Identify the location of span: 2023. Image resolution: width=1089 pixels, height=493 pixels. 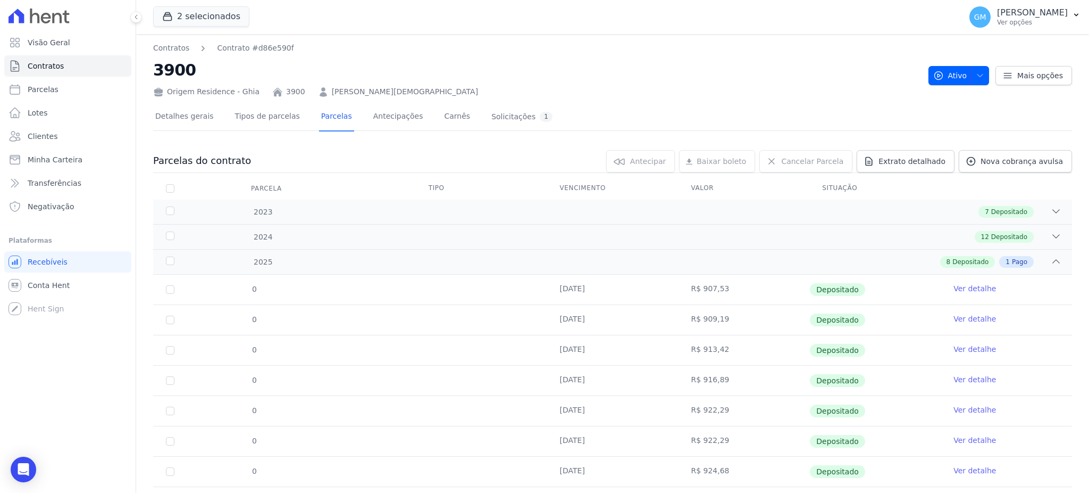
(263, 212).